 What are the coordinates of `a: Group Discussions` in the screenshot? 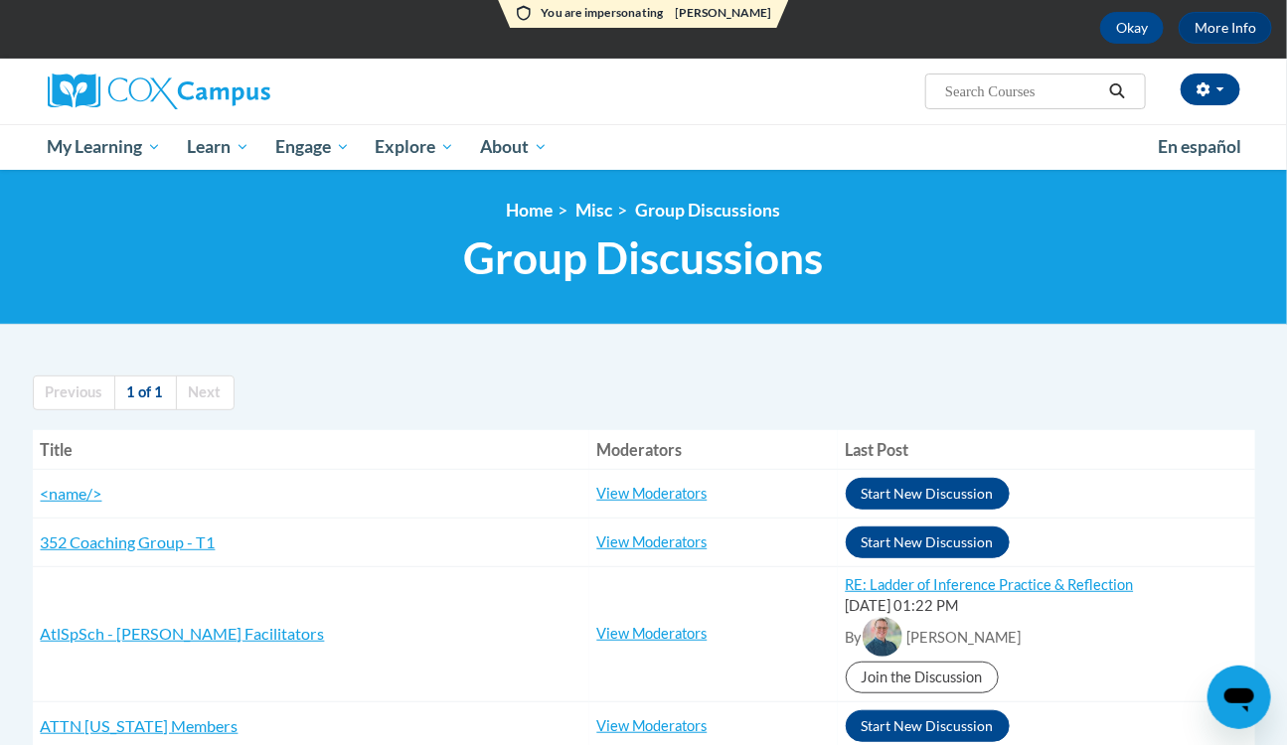 It's located at (709, 210).